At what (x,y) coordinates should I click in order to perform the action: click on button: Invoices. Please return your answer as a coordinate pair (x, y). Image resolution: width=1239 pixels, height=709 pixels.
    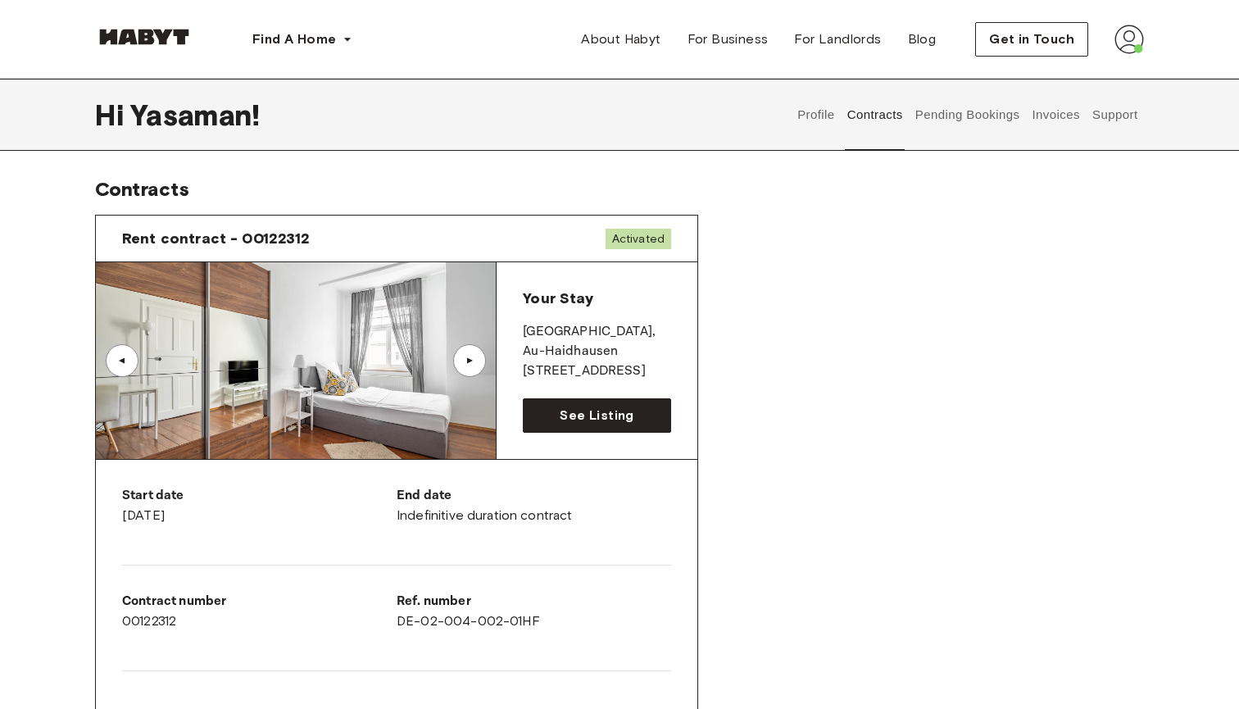
    Looking at the image, I should click on (1055, 115).